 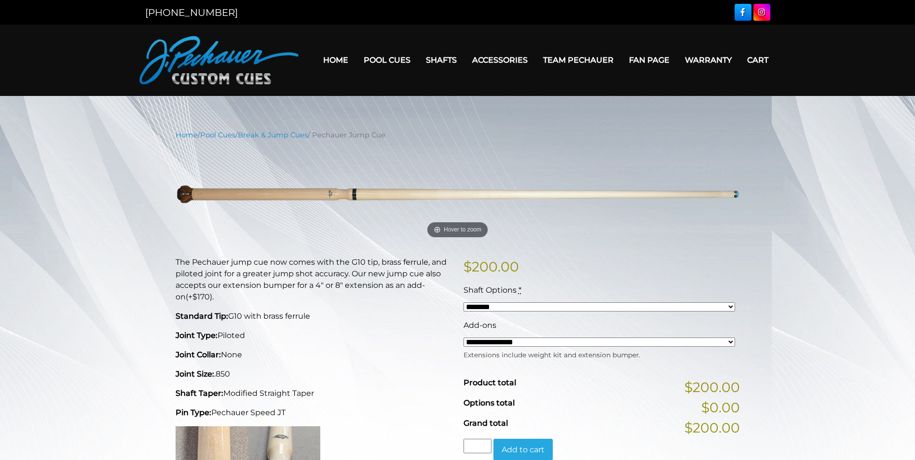 I want to click on img: new-jump-photo.png, so click(x=458, y=194).